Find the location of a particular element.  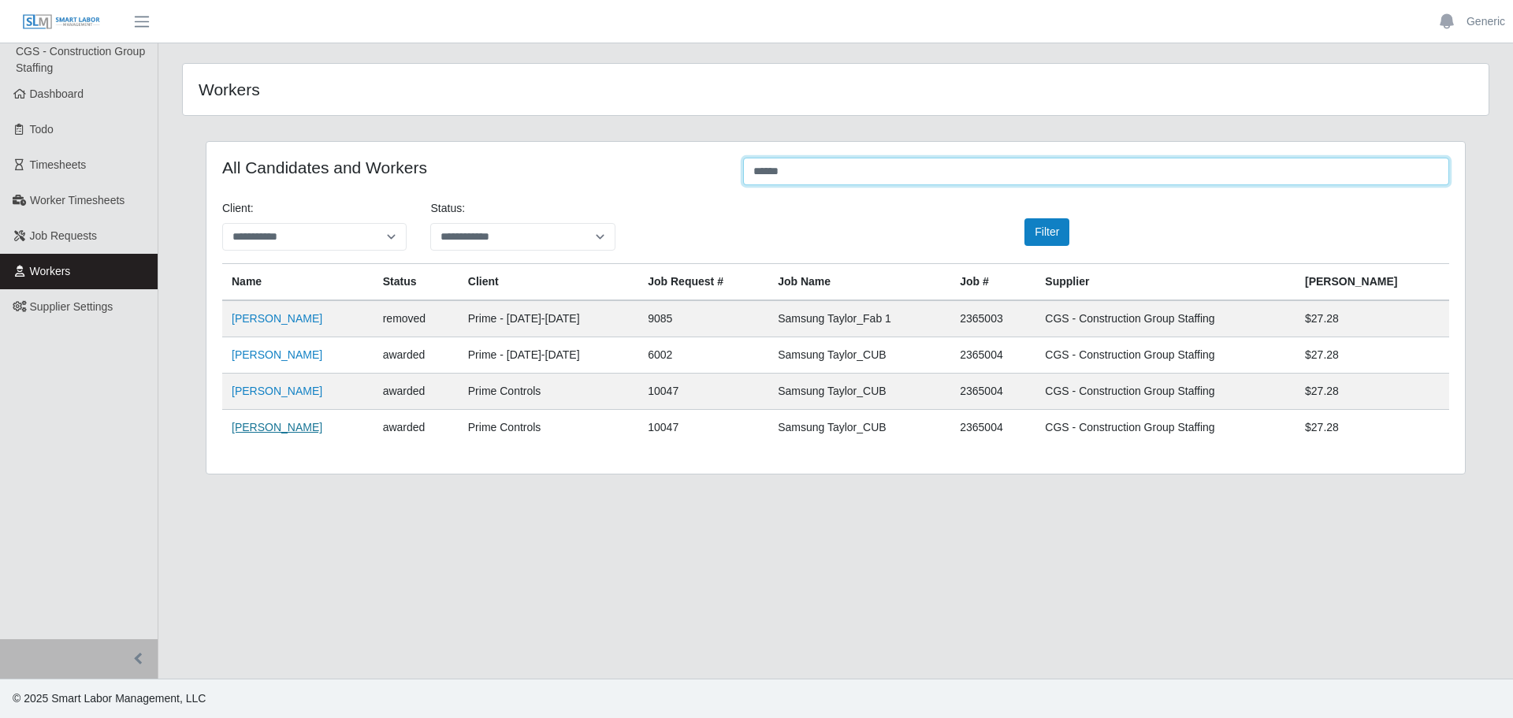

td: Samsung Taylor_Fab 1 is located at coordinates (859, 318).